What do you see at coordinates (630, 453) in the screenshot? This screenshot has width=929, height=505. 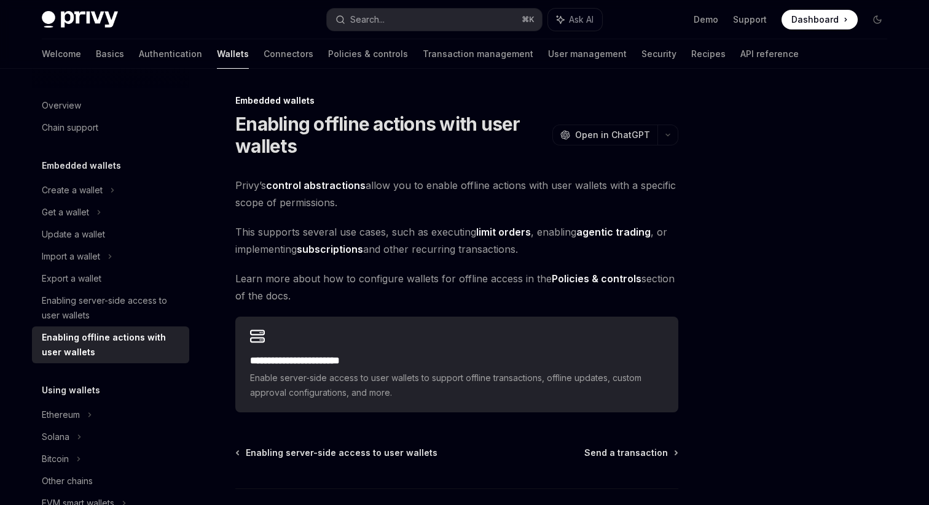 I see `a: Send a transaction` at bounding box center [630, 453].